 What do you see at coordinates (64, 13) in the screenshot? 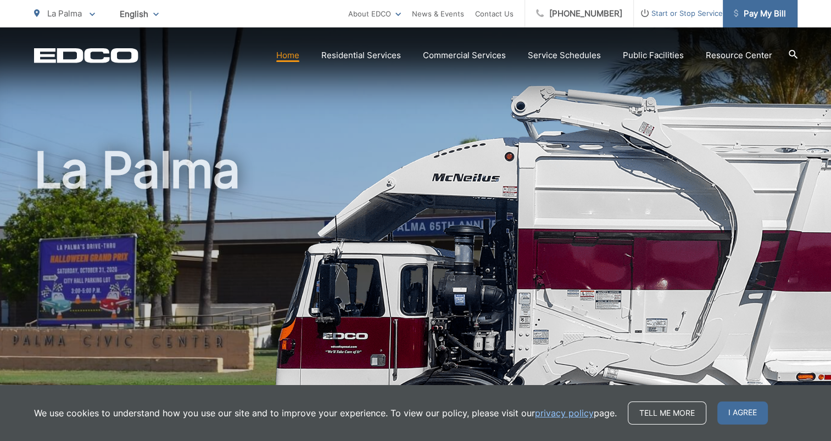
I see `span: La Palma` at bounding box center [64, 13].